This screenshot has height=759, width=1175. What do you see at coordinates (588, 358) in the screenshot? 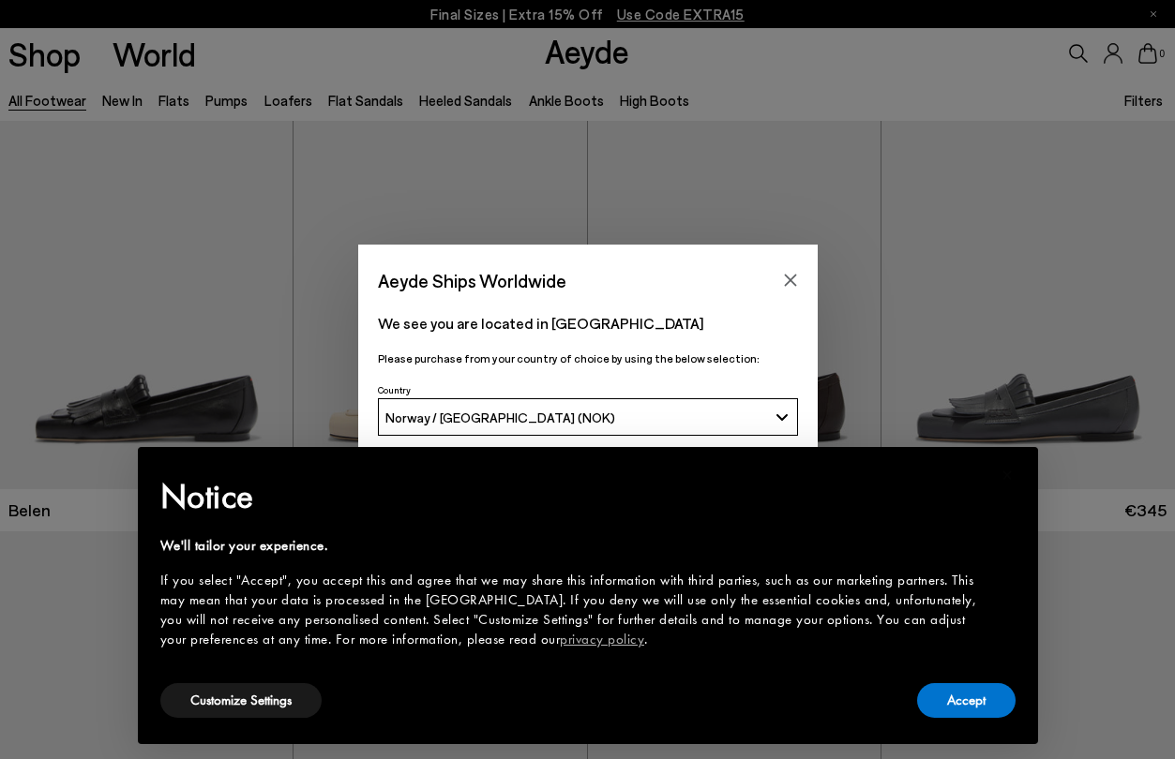
I see `p: Please purchase from your country of choice by using the below selection:` at bounding box center [588, 358].